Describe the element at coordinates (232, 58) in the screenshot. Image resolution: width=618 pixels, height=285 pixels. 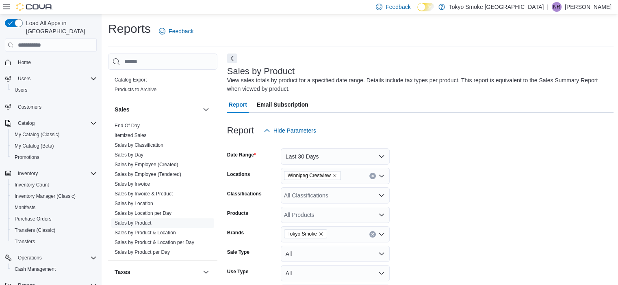
I see `button: Next` at that location.